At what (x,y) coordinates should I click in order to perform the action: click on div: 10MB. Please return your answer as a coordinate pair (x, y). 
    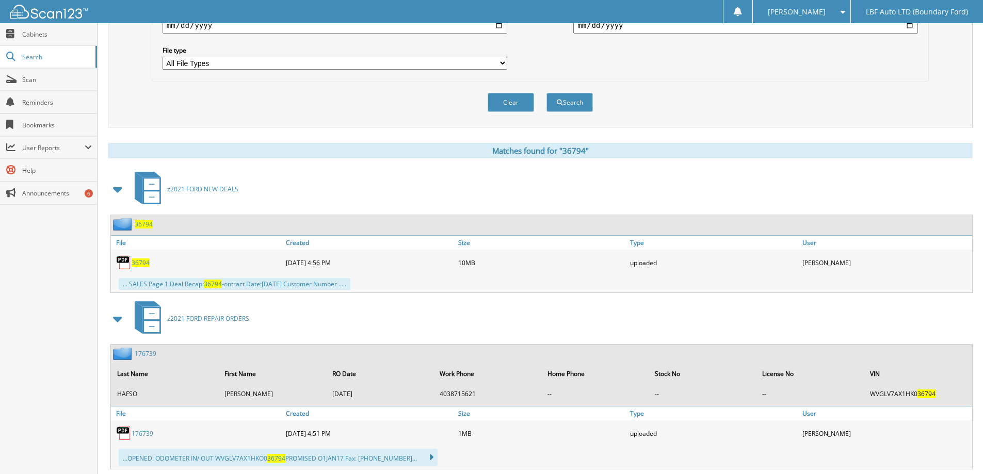
    Looking at the image, I should click on (542, 263).